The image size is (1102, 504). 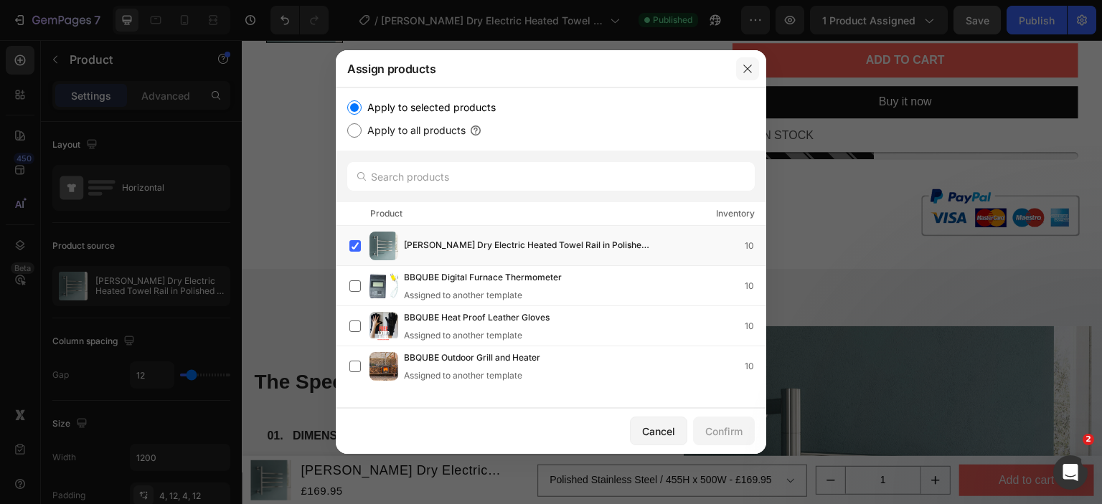 What do you see at coordinates (724, 431) in the screenshot?
I see `div: Confirm` at bounding box center [724, 431].